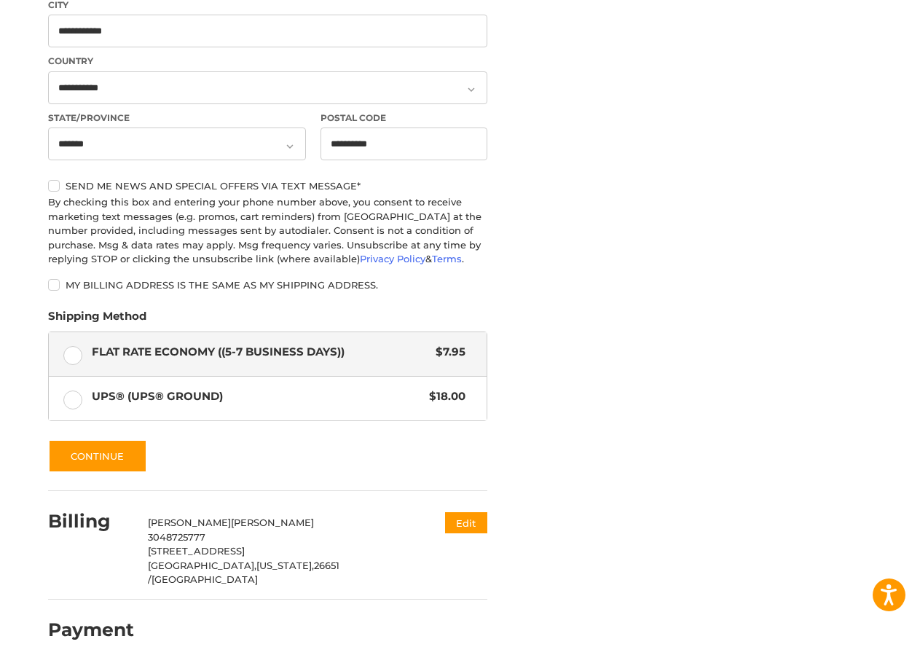 Image resolution: width=920 pixels, height=655 pixels. Describe the element at coordinates (267, 61) in the screenshot. I see `label: Country` at that location.